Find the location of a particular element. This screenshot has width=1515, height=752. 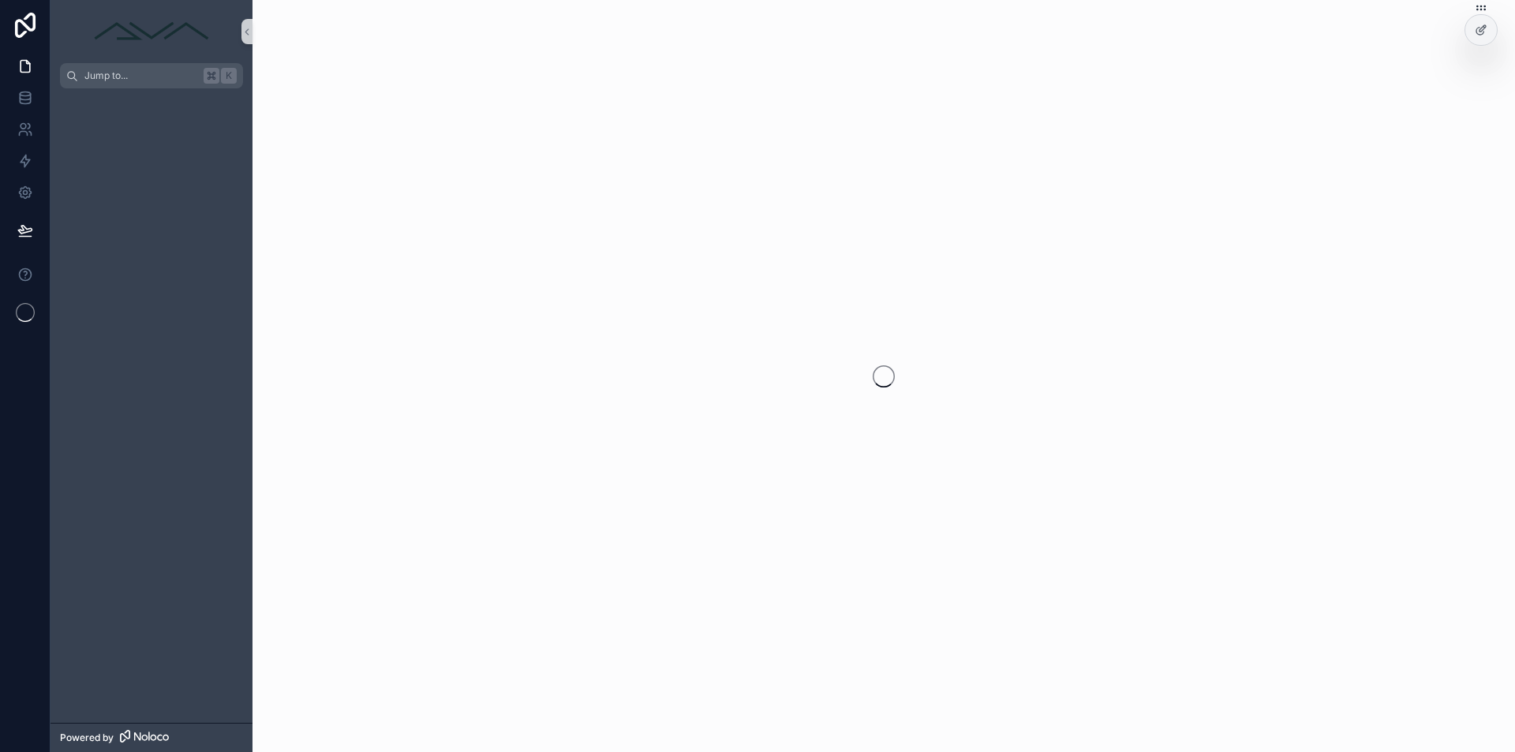

button: Jump to...K is located at coordinates (152, 76).